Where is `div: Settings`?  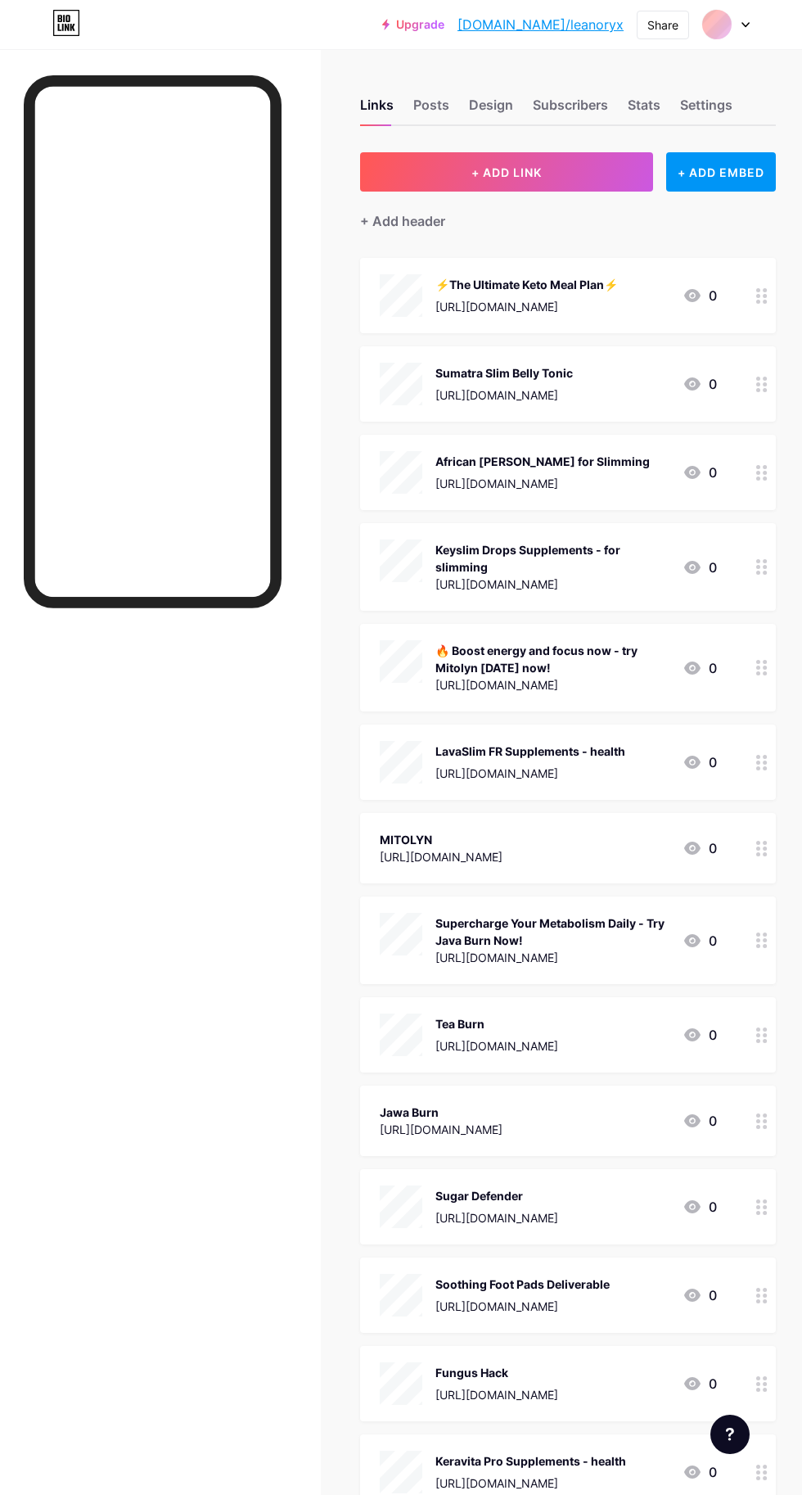 div: Settings is located at coordinates (706, 110).